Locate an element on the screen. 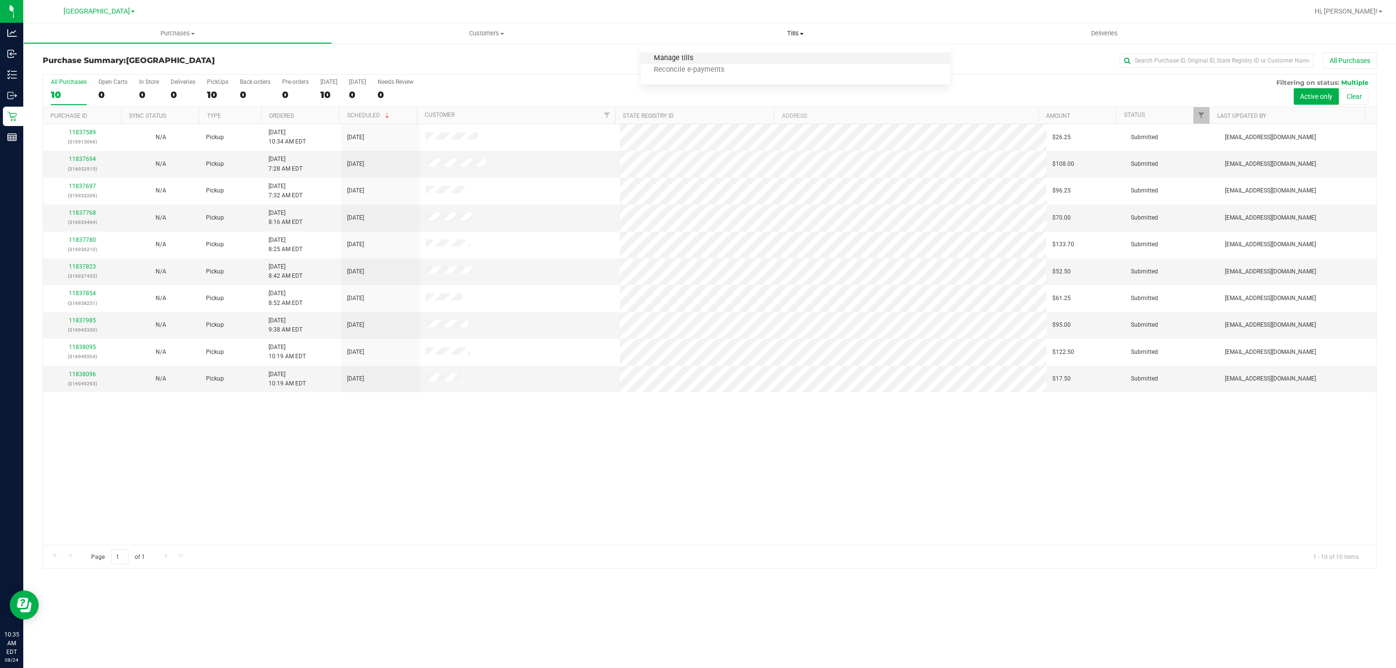 This screenshot has width=1396, height=668. div: Open Carts is located at coordinates (113, 82).